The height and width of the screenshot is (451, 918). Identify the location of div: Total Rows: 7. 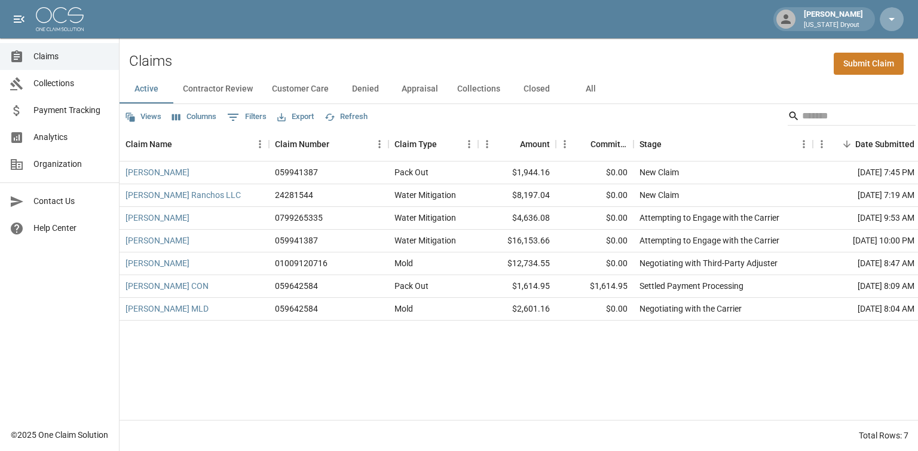
(884, 435).